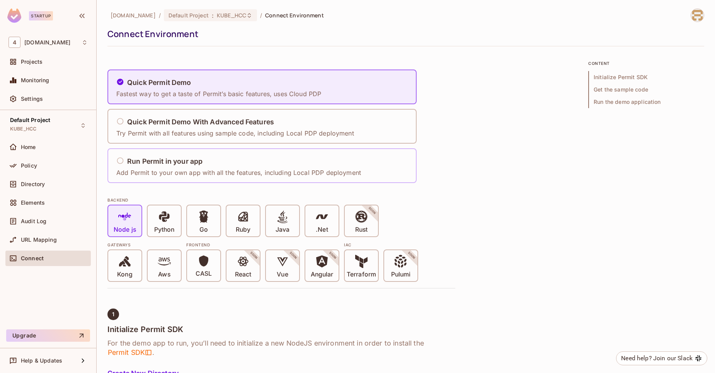 The height and width of the screenshot is (373, 715). Describe the element at coordinates (697, 15) in the screenshot. I see `img: ali.sheikh@46labs.com` at that location.